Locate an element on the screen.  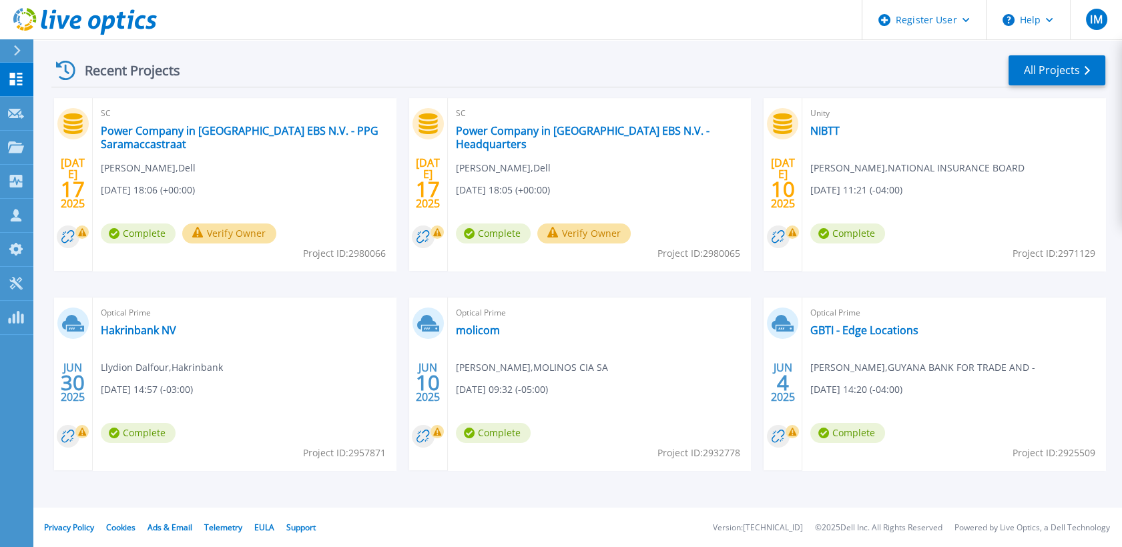
span: Project ID: 2971129 is located at coordinates (1054, 254).